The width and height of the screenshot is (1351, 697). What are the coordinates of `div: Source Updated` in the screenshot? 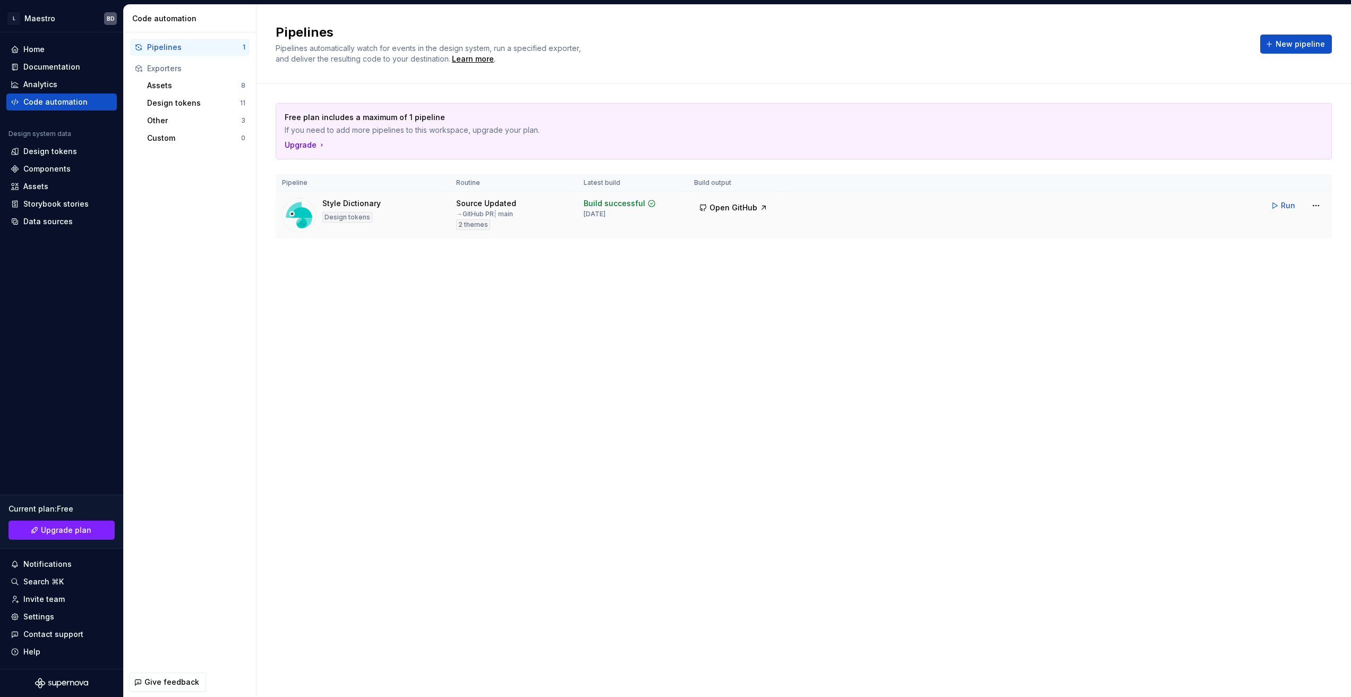 It's located at (486, 203).